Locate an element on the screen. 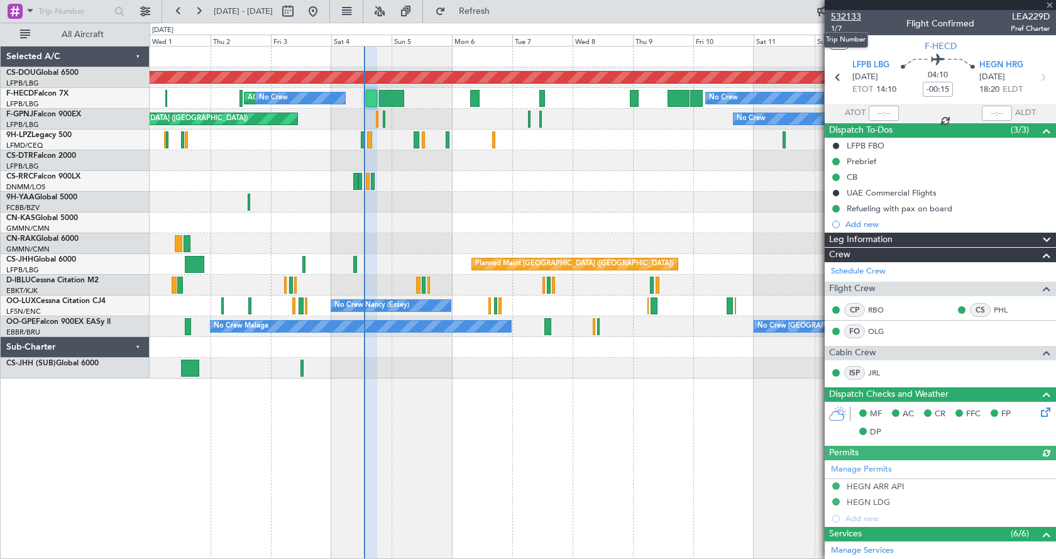 This screenshot has width=1056, height=559. span: 14:10 is located at coordinates (886, 90).